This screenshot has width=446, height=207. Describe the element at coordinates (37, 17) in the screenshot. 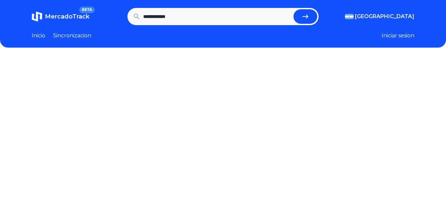

I see `img: MercadoTrack` at that location.